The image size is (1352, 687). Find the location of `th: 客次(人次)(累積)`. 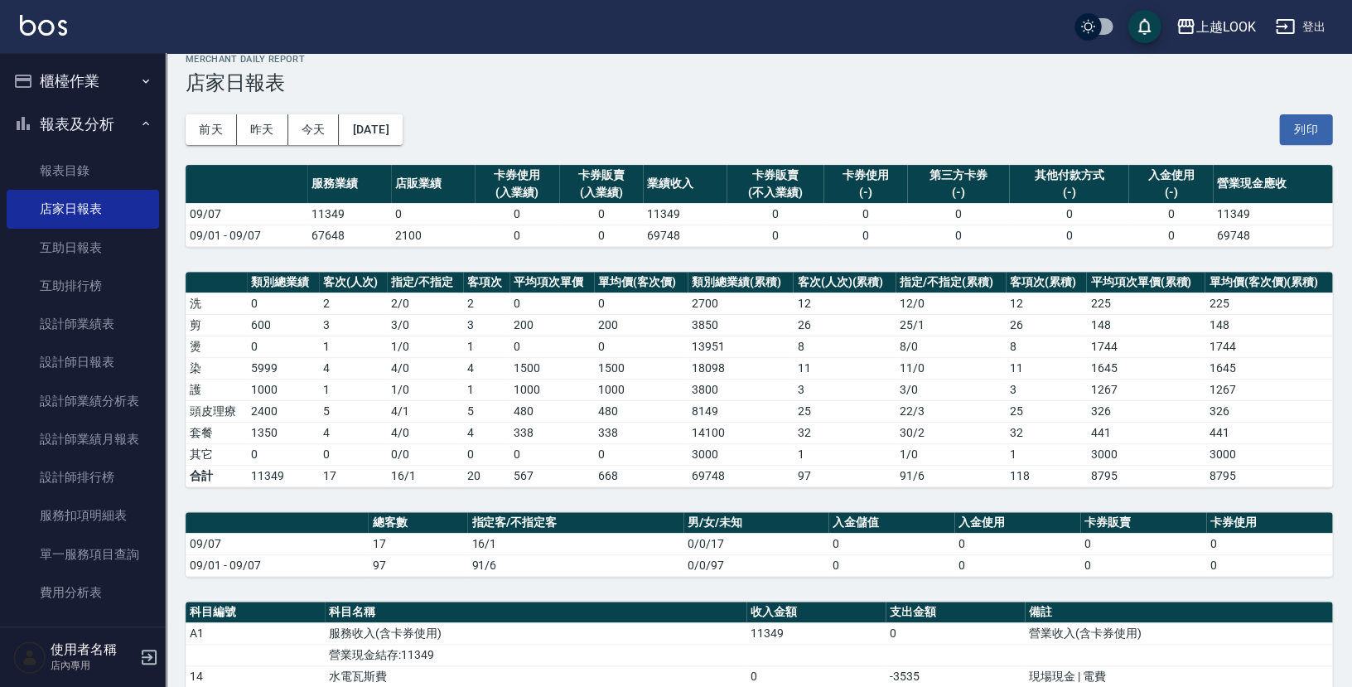

th: 客次(人次)(累積) is located at coordinates (844, 283).